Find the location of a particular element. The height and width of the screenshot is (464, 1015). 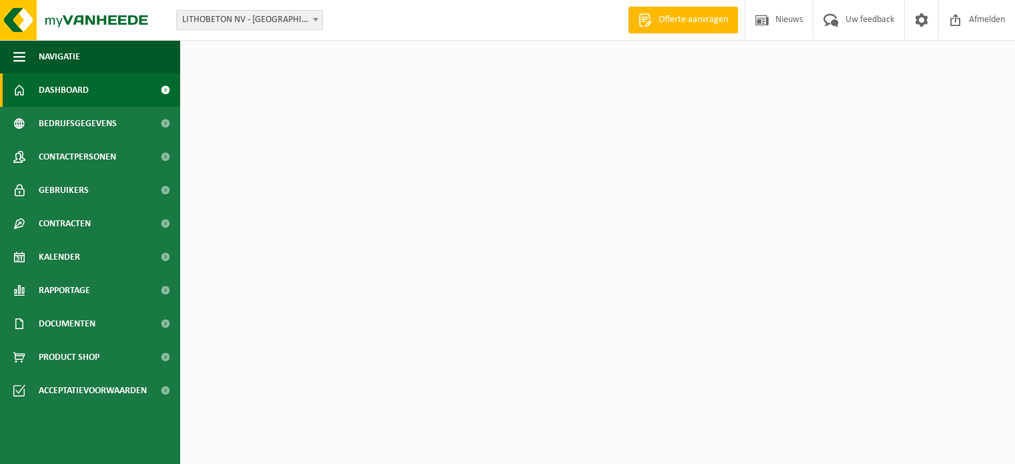

span: Contactpersonen is located at coordinates (77, 157).